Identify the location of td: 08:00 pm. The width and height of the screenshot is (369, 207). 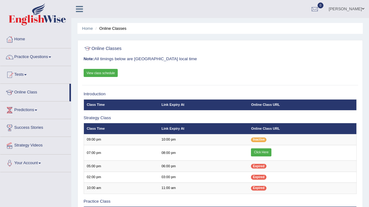
(204, 153).